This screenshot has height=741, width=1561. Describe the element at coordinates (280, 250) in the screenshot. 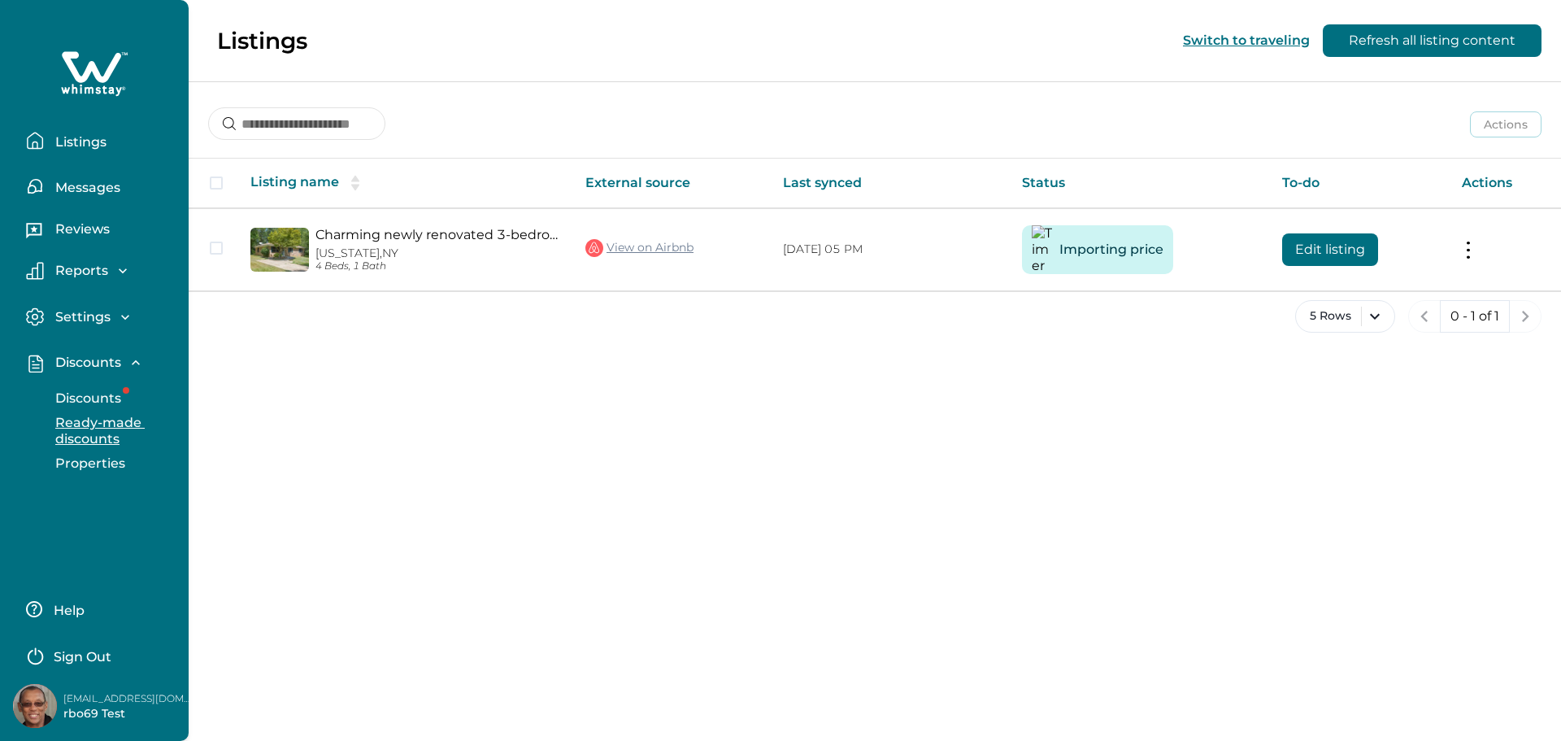

I see `img: propertyImage_Charming newly renovated 3-bedroom furnished home!` at that location.